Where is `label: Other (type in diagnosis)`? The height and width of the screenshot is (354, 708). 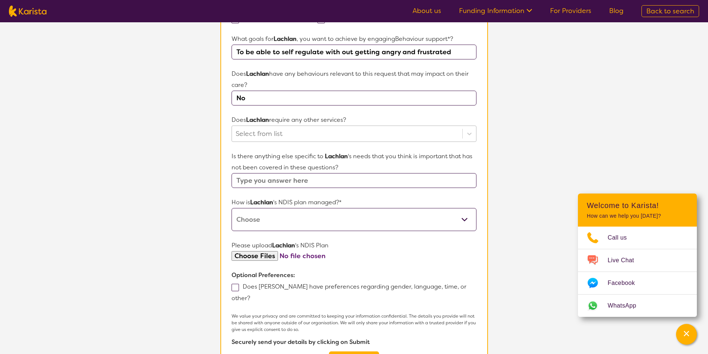 label: Other (type in diagnosis) is located at coordinates (274, 19).